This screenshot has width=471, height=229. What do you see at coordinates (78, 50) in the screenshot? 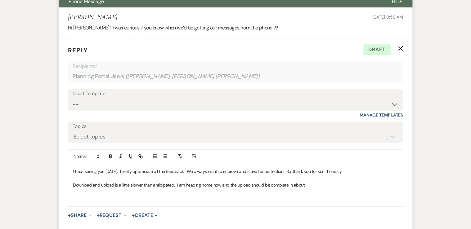
I see `span: Reply` at bounding box center [78, 50].